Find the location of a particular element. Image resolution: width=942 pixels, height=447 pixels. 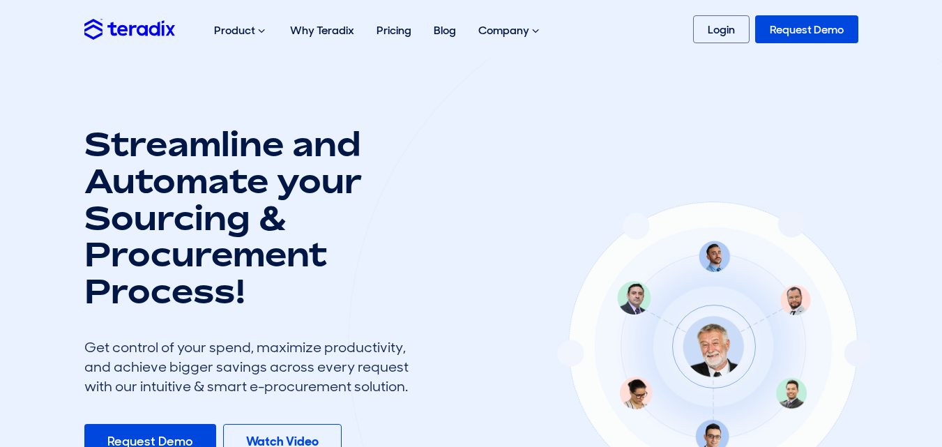

a: Login is located at coordinates (721, 29).